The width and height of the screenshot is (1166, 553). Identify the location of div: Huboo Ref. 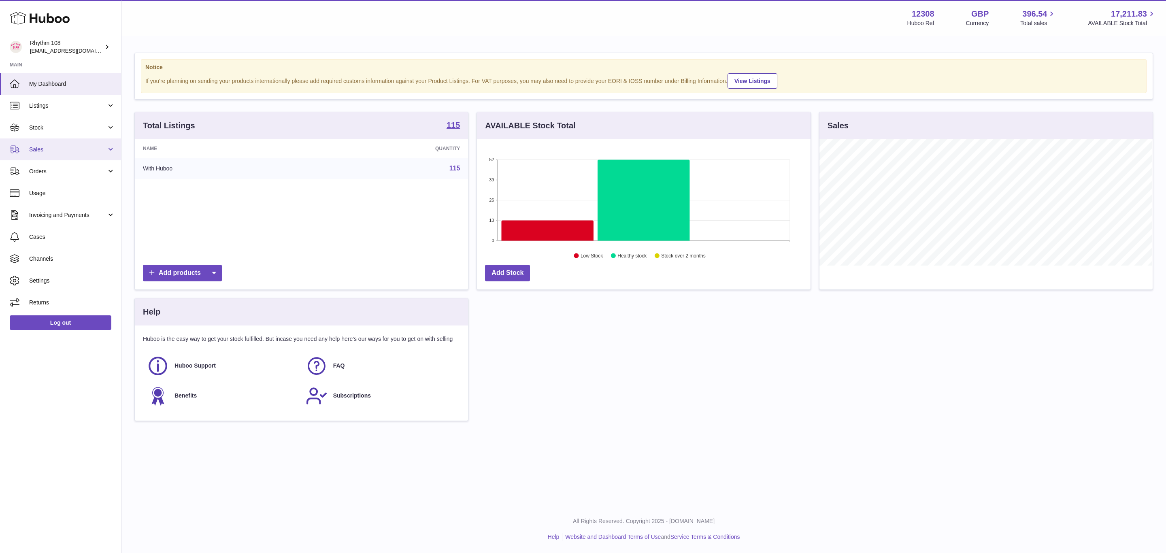
(921, 23).